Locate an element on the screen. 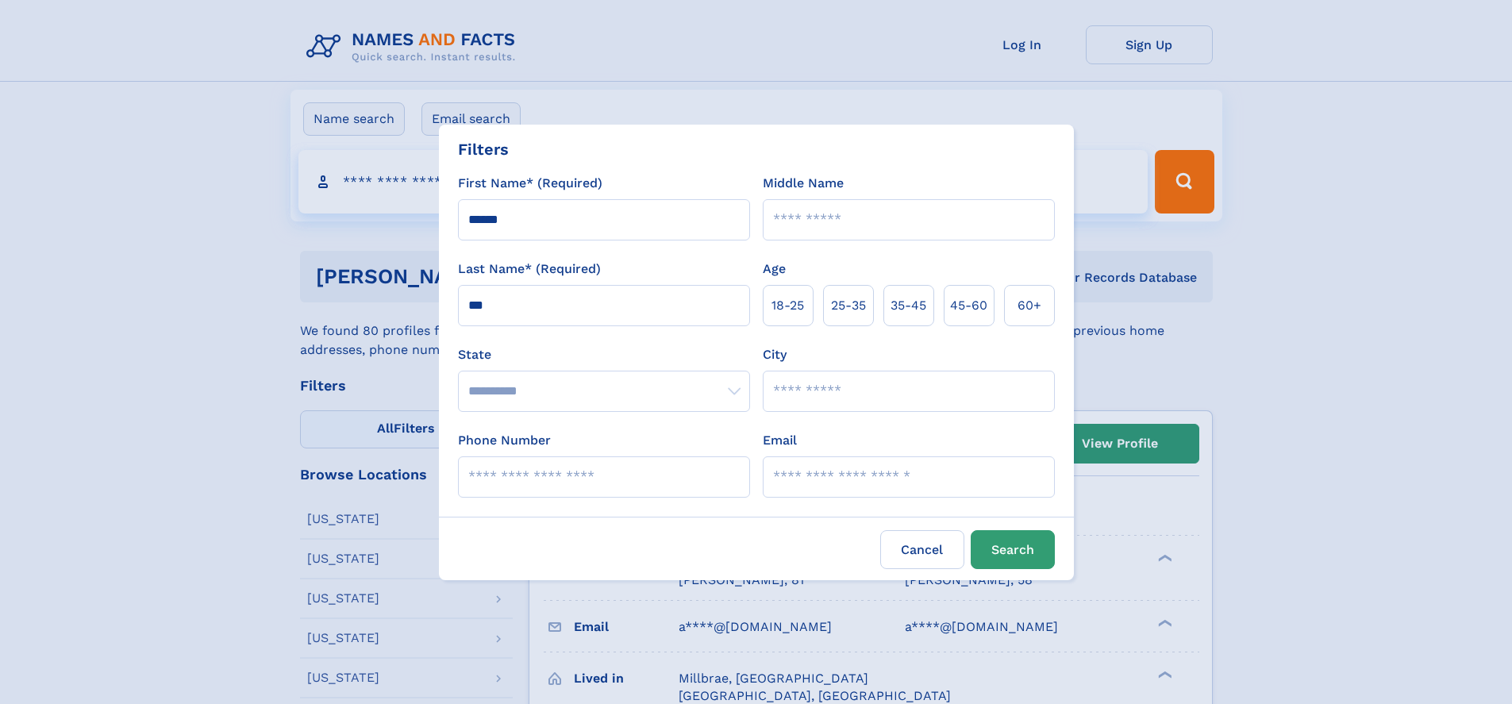 This screenshot has width=1512, height=704. span: 25‑35 is located at coordinates (848, 306).